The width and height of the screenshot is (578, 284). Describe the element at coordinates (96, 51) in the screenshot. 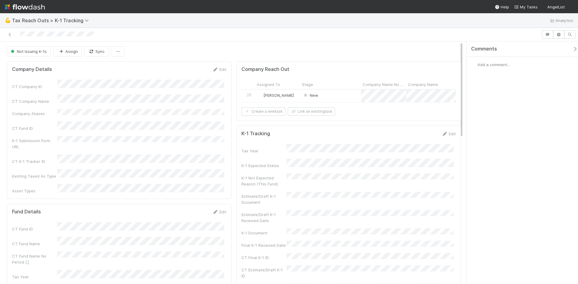

I see `button: Sync` at that location.